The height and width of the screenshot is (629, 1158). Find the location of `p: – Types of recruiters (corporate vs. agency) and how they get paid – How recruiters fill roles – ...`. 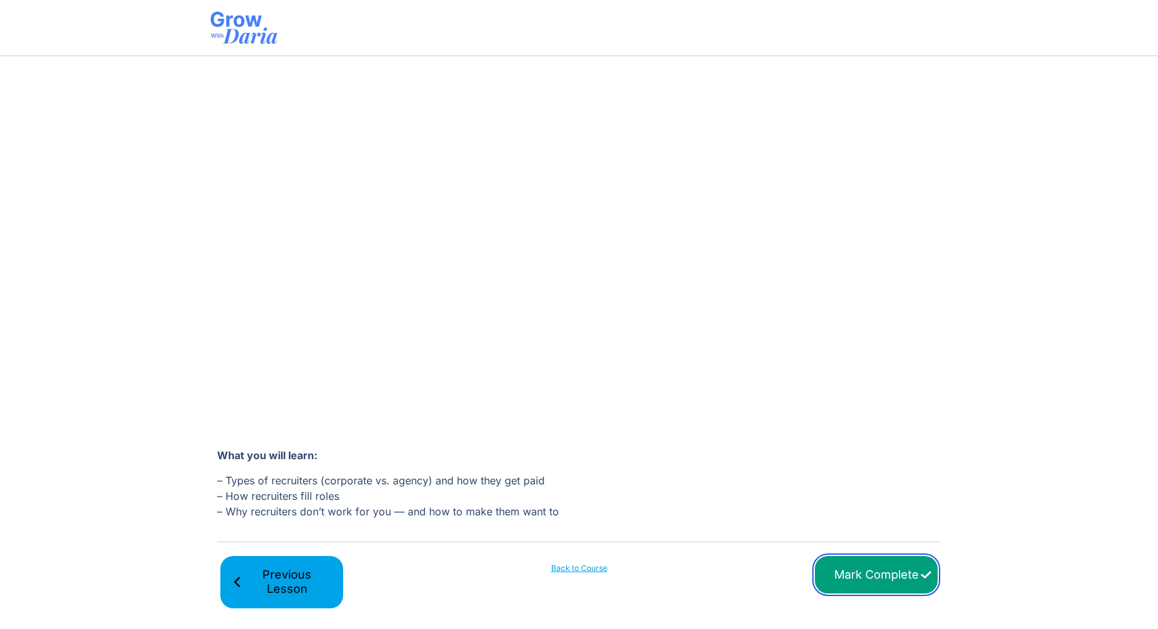

p: – Types of recruiters (corporate vs. agency) and how they get paid – How recruiters fill roles – ... is located at coordinates (579, 496).